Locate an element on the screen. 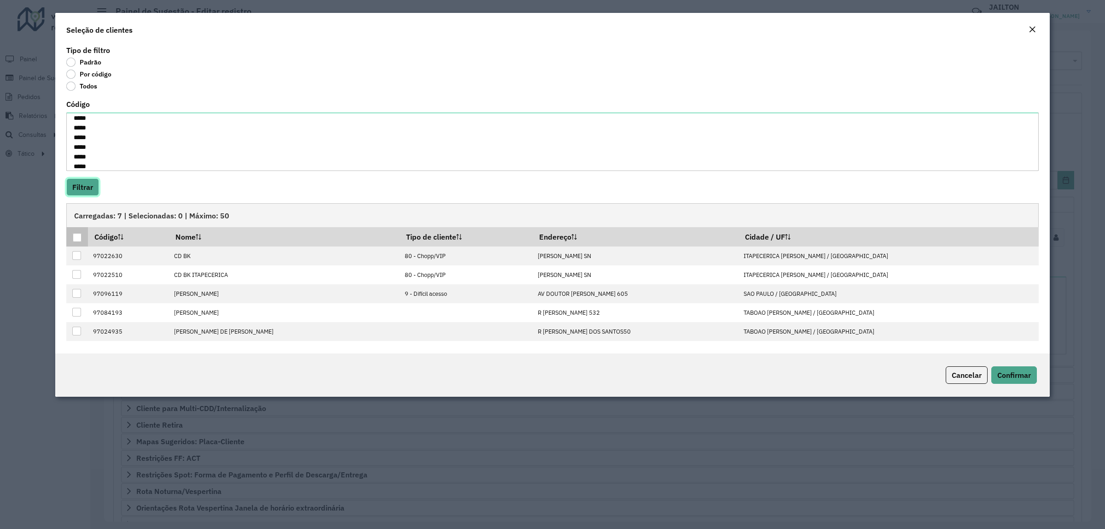 The image size is (1105, 529). td: CD BK is located at coordinates (285, 256).